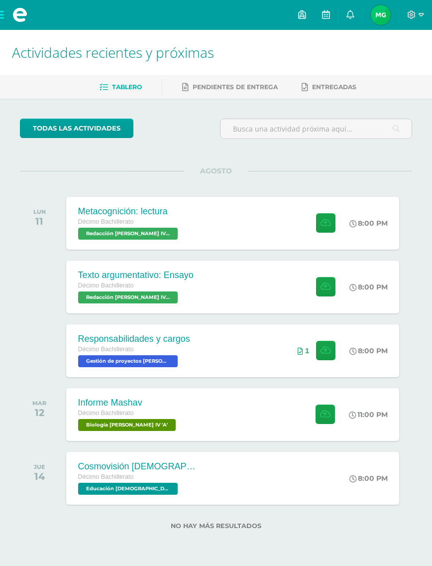  I want to click on span: Pendientes de entrega, so click(235, 87).